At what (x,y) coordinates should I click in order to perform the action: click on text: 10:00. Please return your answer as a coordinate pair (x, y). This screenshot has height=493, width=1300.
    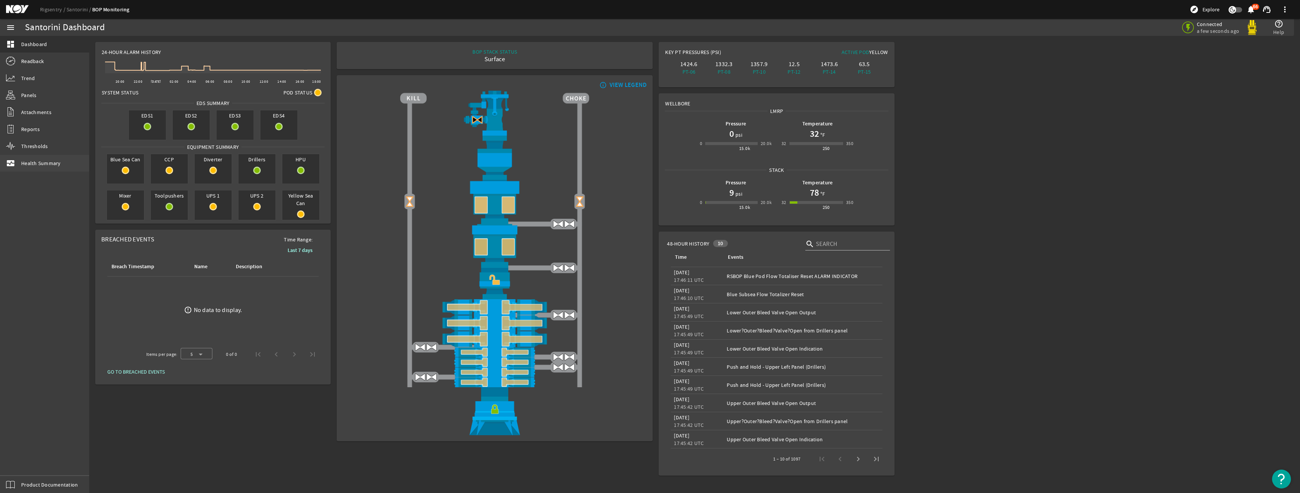
    Looking at the image, I should click on (246, 82).